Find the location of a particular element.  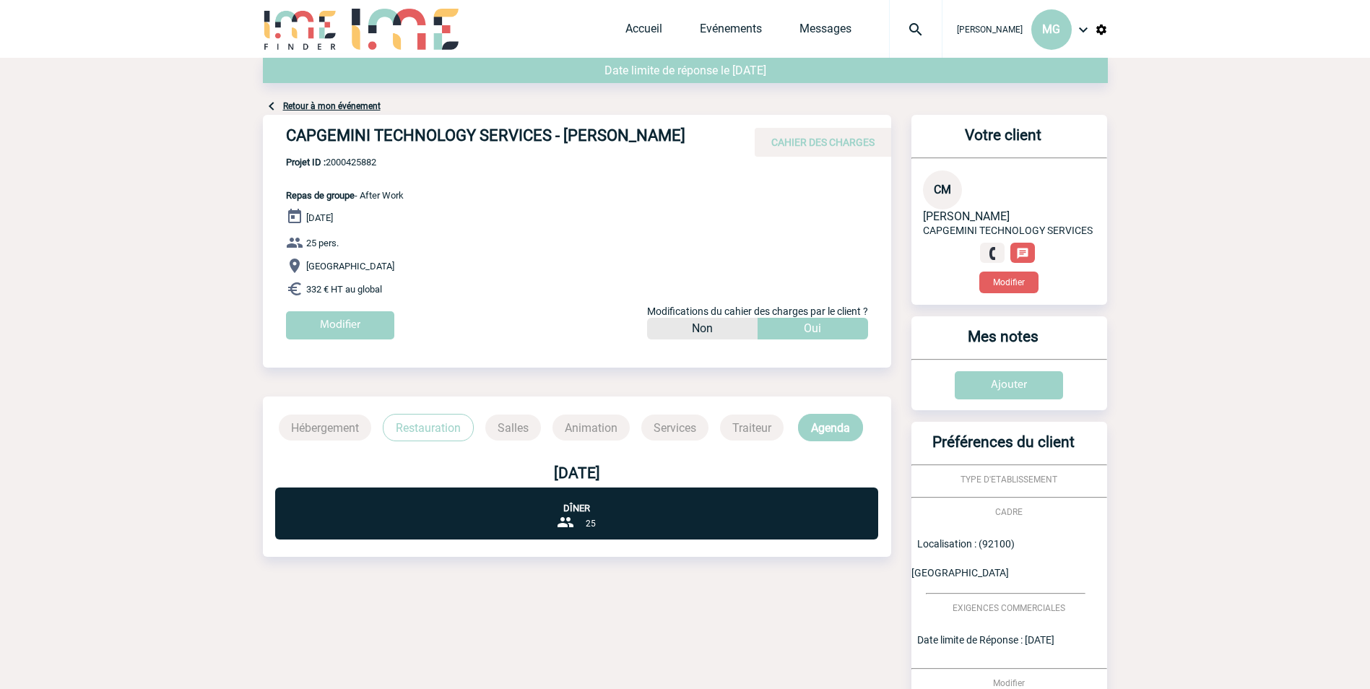

input: Modifier is located at coordinates (340, 325).